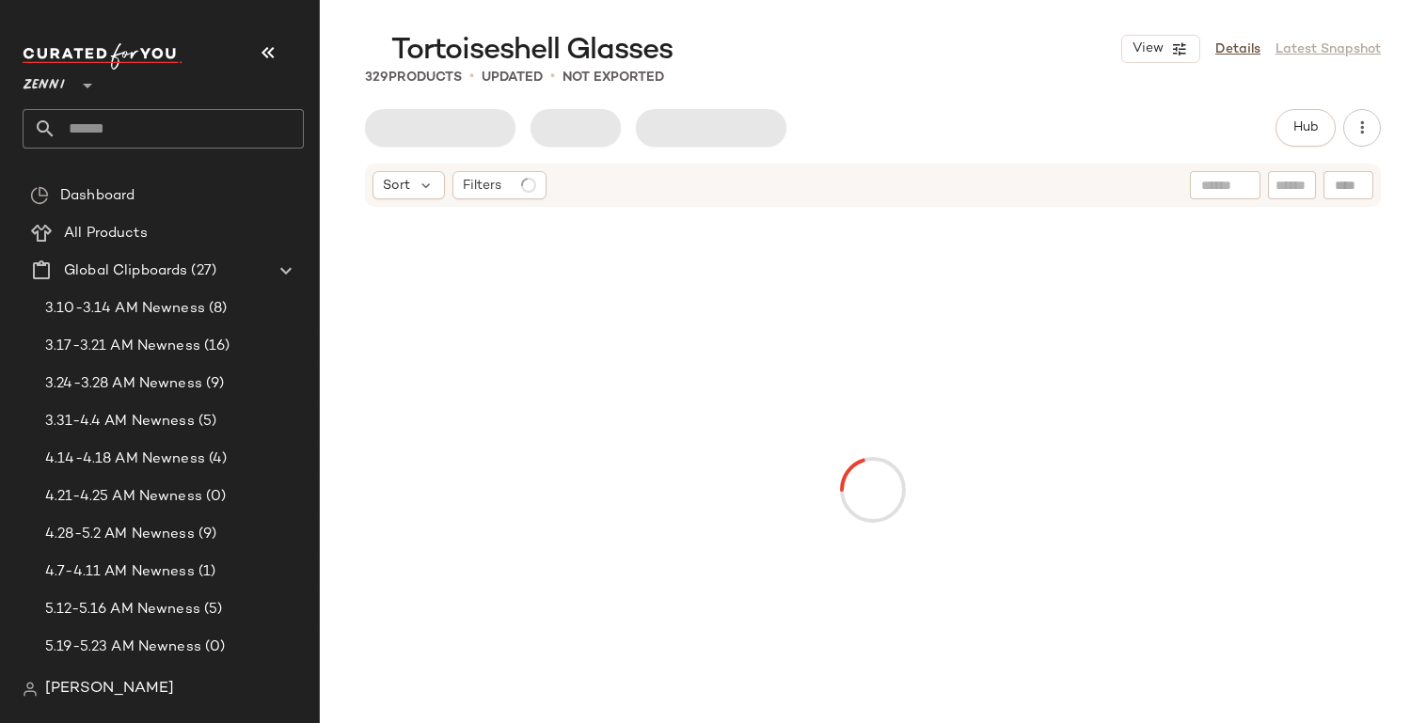 Image resolution: width=1426 pixels, height=723 pixels. Describe the element at coordinates (376, 77) in the screenshot. I see `span: 329` at that location.